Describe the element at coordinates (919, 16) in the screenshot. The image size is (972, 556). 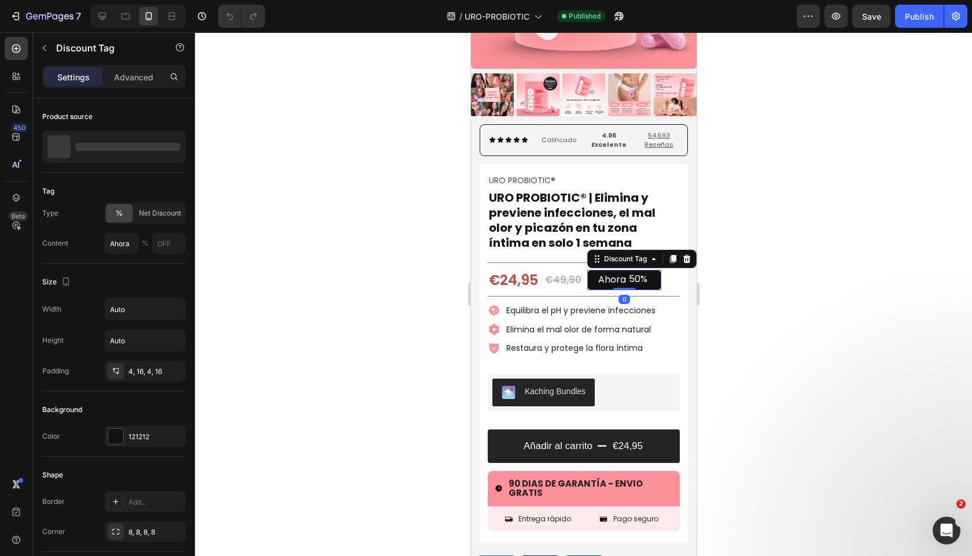
I see `div: Publish` at that location.